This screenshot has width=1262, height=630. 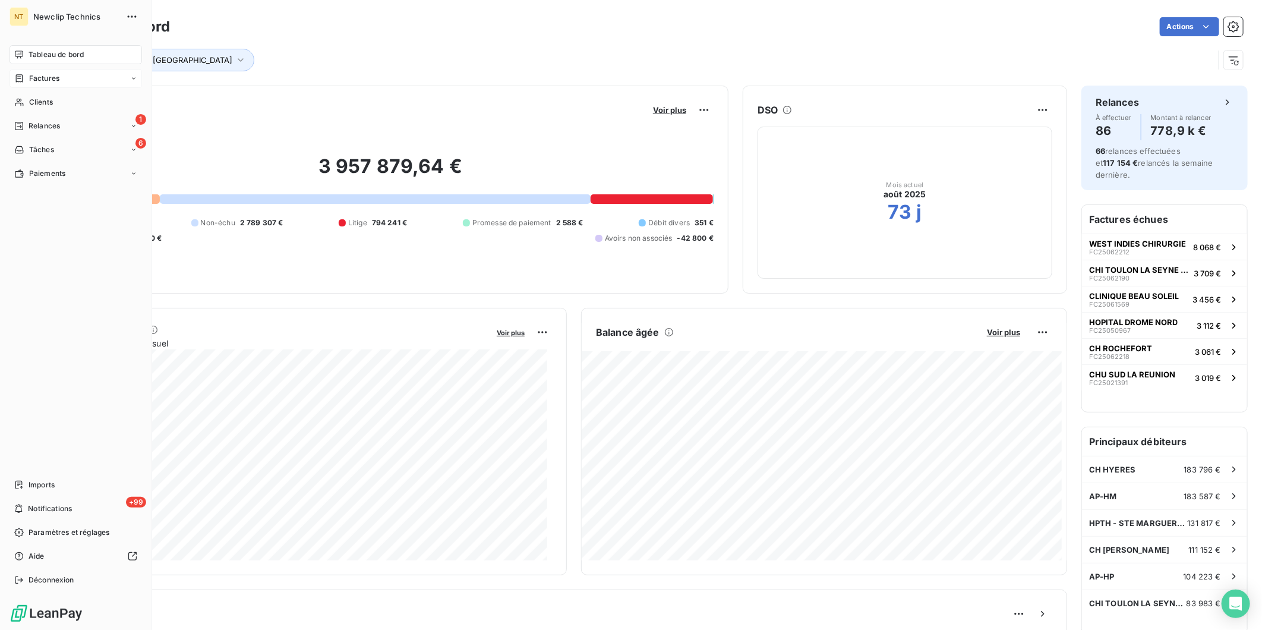 I want to click on h6: Balance âgée, so click(x=627, y=332).